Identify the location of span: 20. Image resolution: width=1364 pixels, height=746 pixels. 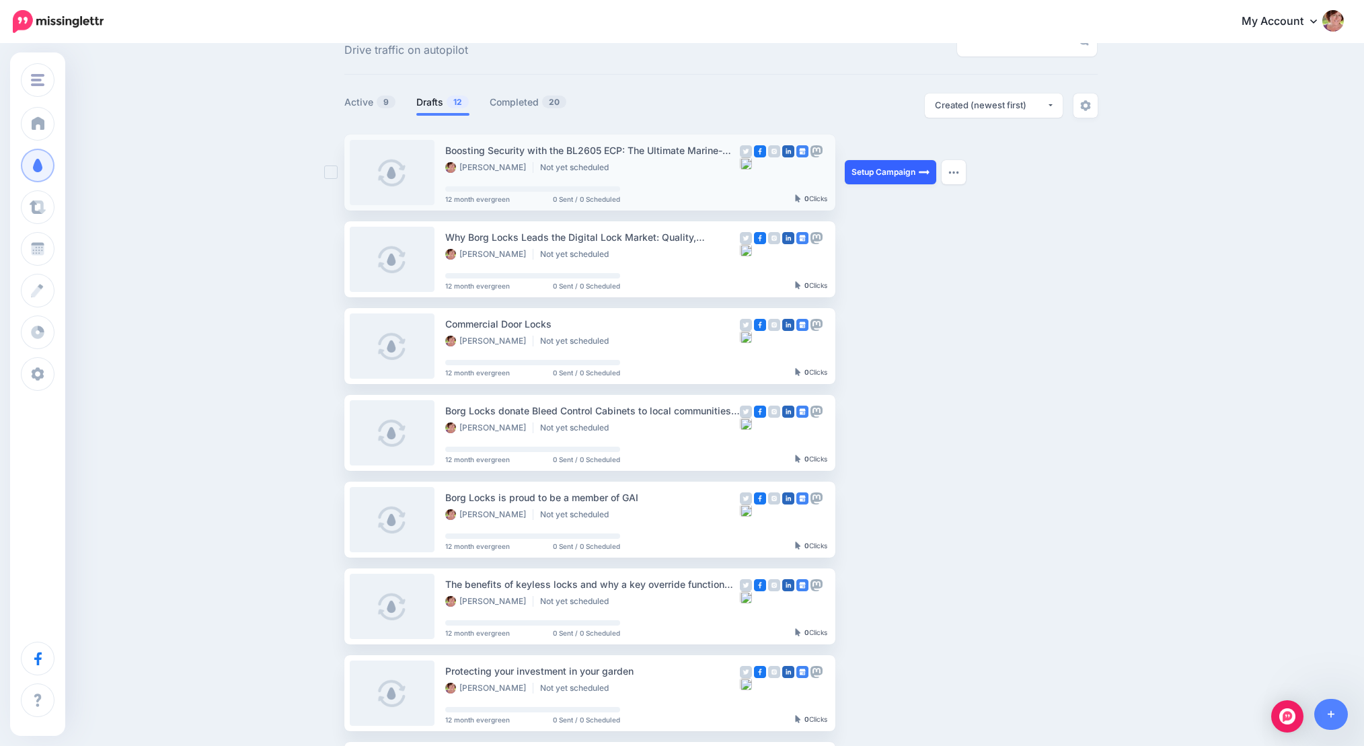
(554, 102).